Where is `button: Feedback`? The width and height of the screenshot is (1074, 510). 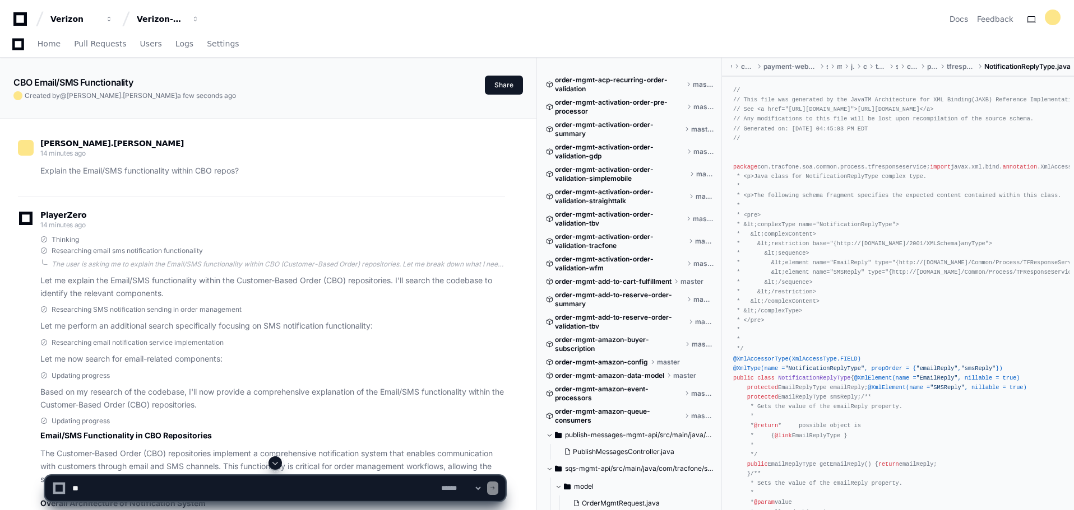 button: Feedback is located at coordinates (995, 19).